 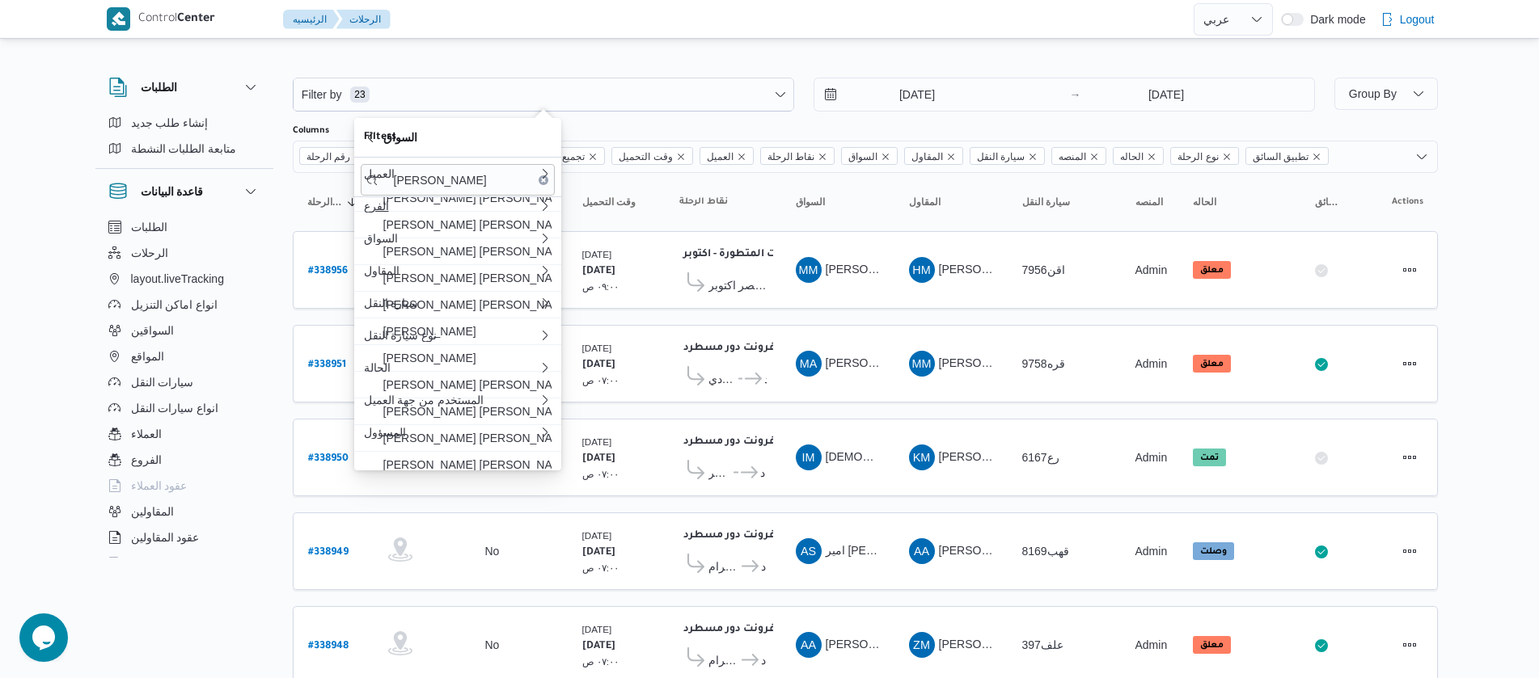 I want to click on button: سيارة النقل, so click(x=1064, y=202).